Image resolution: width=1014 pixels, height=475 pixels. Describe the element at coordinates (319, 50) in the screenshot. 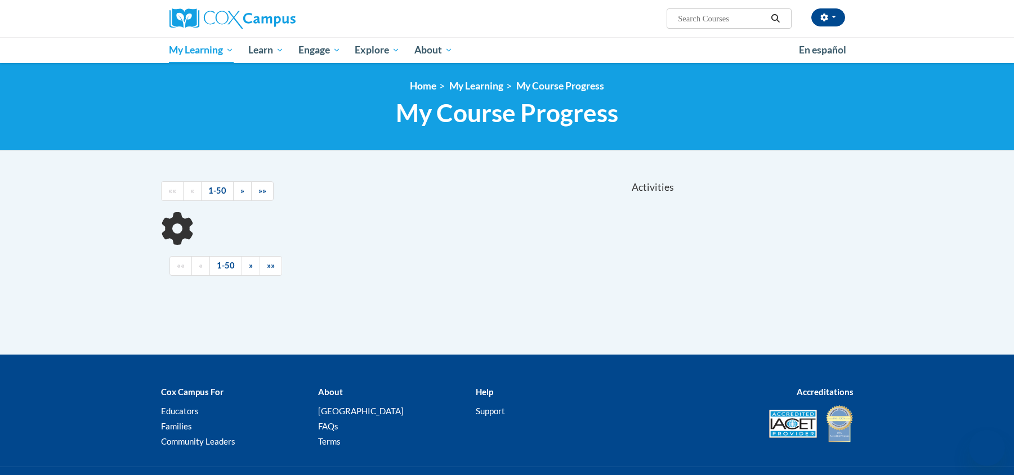

I see `a: Engage` at that location.